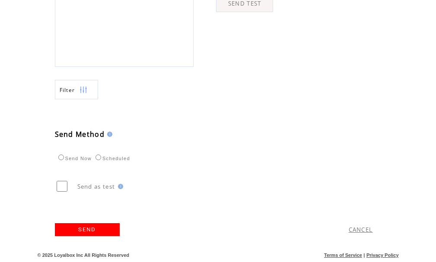 This screenshot has height=262, width=436. Describe the element at coordinates (98, 157) in the screenshot. I see `input: Scheduled` at that location.